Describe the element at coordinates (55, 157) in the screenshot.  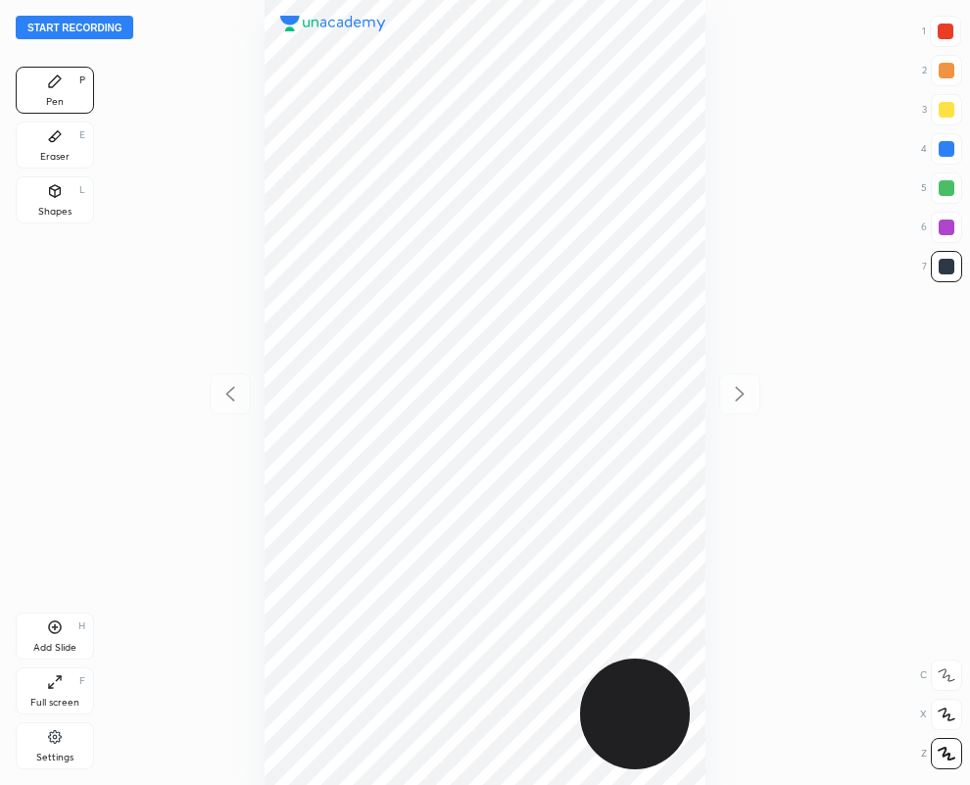
I see `div: Eraser` at that location.